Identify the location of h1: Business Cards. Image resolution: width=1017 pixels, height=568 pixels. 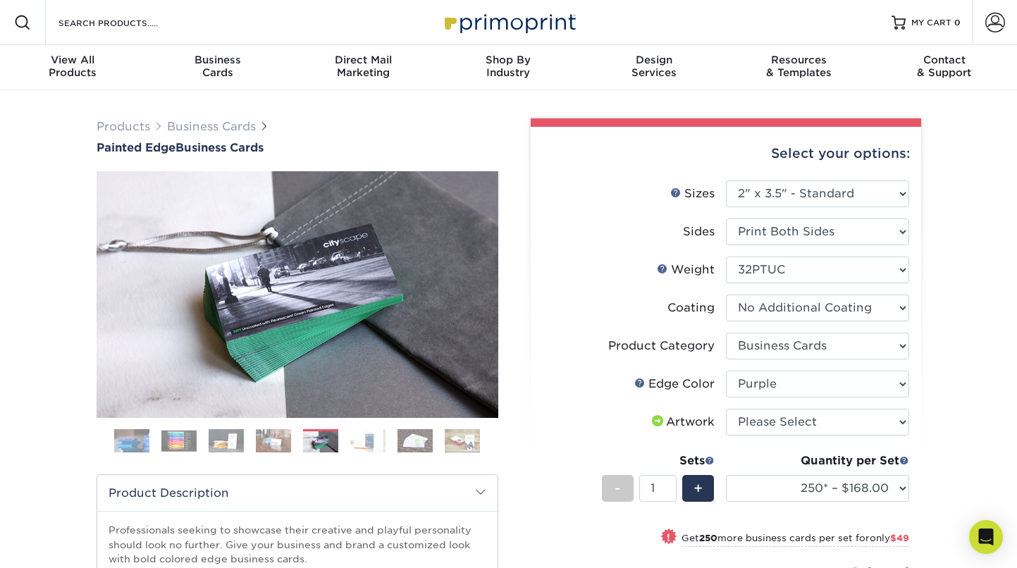
(297, 147).